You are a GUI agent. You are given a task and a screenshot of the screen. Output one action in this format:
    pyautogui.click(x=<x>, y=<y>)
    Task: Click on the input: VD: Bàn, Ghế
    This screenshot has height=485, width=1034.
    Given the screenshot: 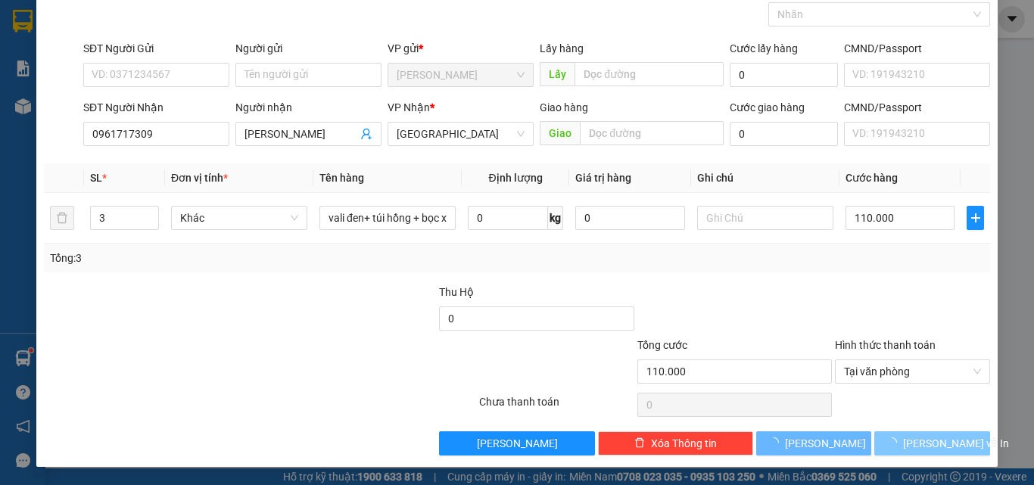 What is the action you would take?
    pyautogui.click(x=388, y=218)
    